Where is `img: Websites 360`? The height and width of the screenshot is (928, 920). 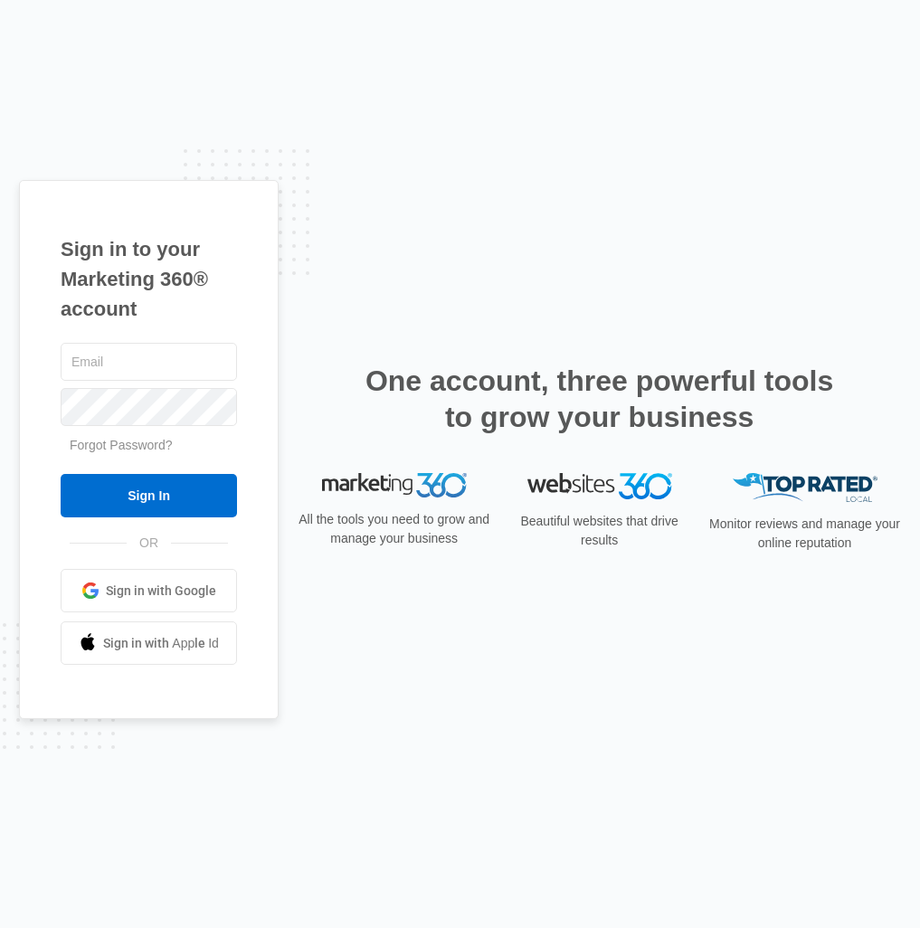 img: Websites 360 is located at coordinates (599, 486).